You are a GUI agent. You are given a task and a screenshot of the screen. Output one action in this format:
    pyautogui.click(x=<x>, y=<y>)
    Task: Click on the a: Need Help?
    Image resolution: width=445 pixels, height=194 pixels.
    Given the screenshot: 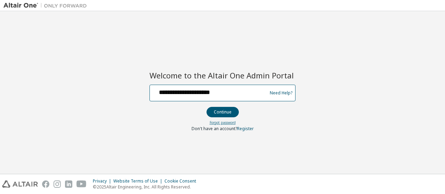 What is the action you would take?
    pyautogui.click(x=281, y=93)
    